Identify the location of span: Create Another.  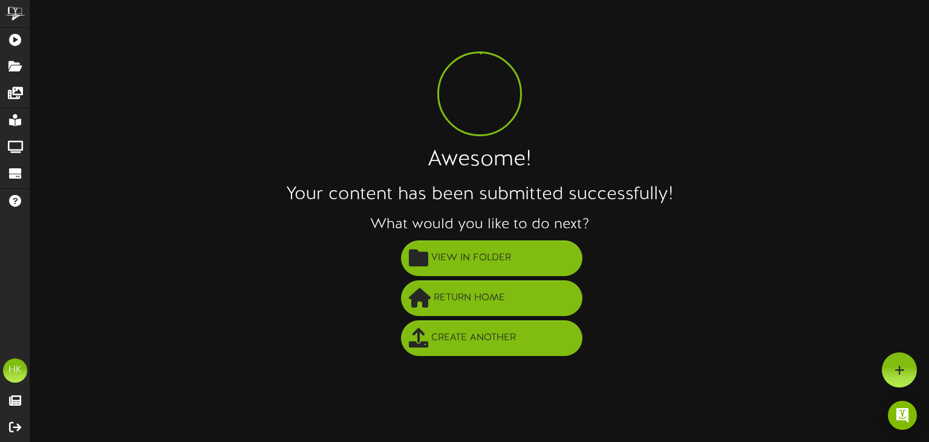
(474, 338).